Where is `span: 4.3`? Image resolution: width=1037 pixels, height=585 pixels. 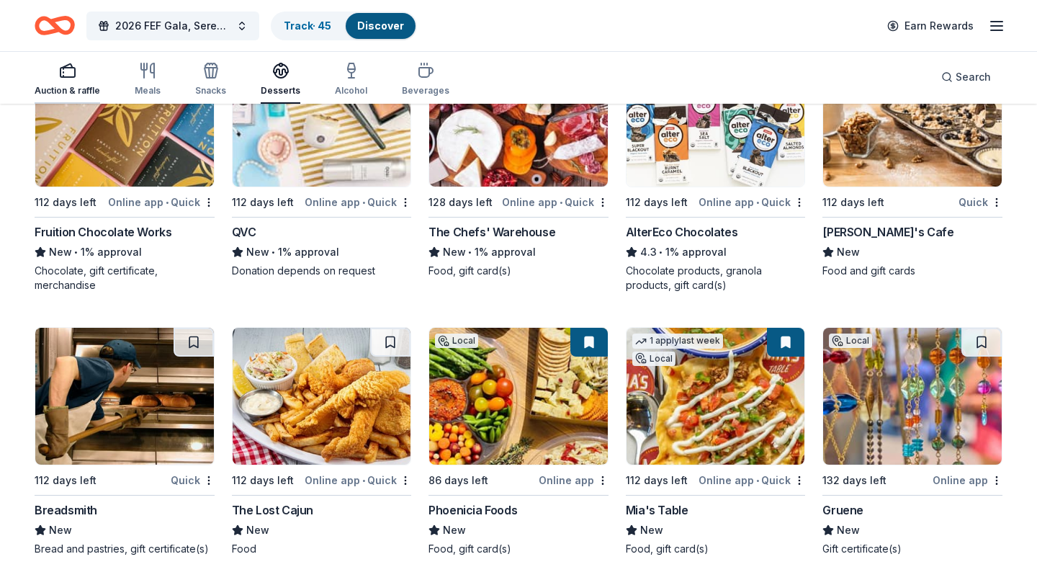 span: 4.3 is located at coordinates (648, 252).